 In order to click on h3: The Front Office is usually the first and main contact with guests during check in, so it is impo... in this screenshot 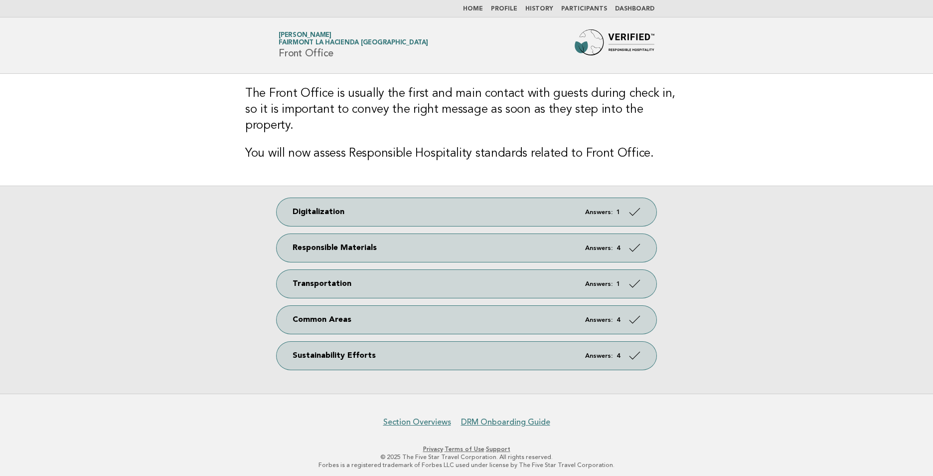, I will do `click(467, 110)`.